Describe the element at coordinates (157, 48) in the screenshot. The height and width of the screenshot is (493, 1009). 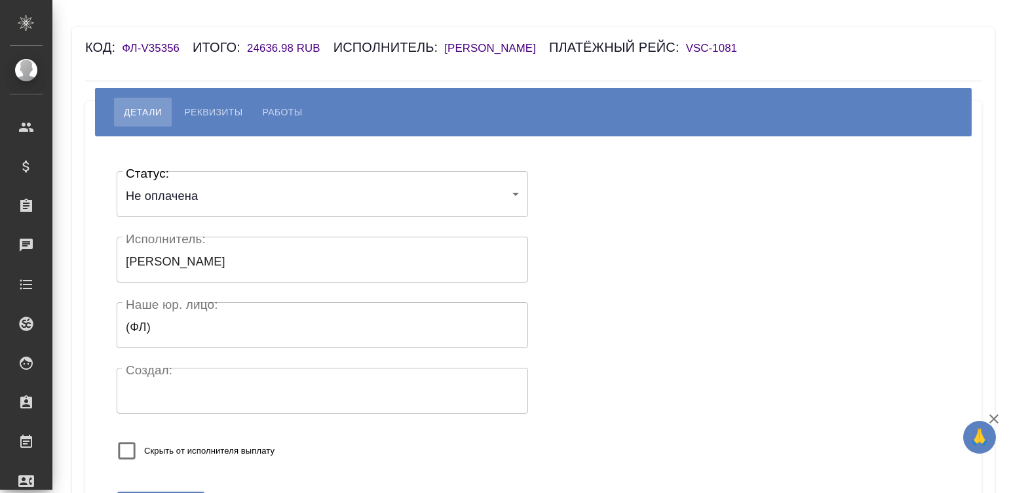
I see `h6: ФЛ-V35356` at that location.